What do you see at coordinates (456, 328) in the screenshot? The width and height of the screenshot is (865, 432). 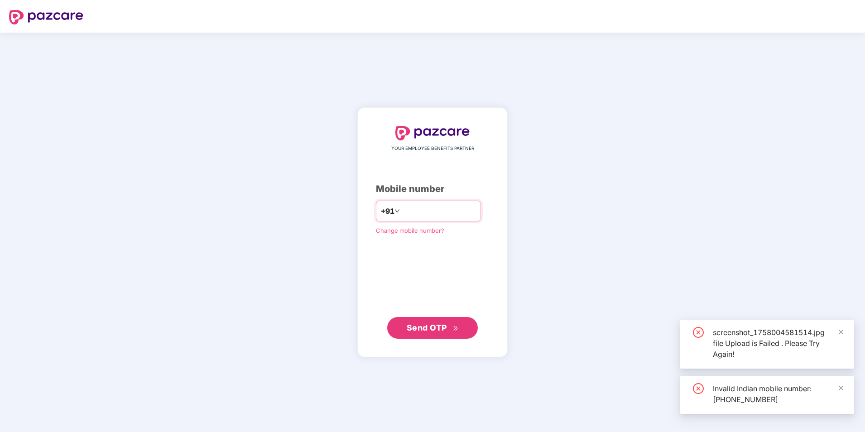 I see `span: double-right` at bounding box center [456, 328].